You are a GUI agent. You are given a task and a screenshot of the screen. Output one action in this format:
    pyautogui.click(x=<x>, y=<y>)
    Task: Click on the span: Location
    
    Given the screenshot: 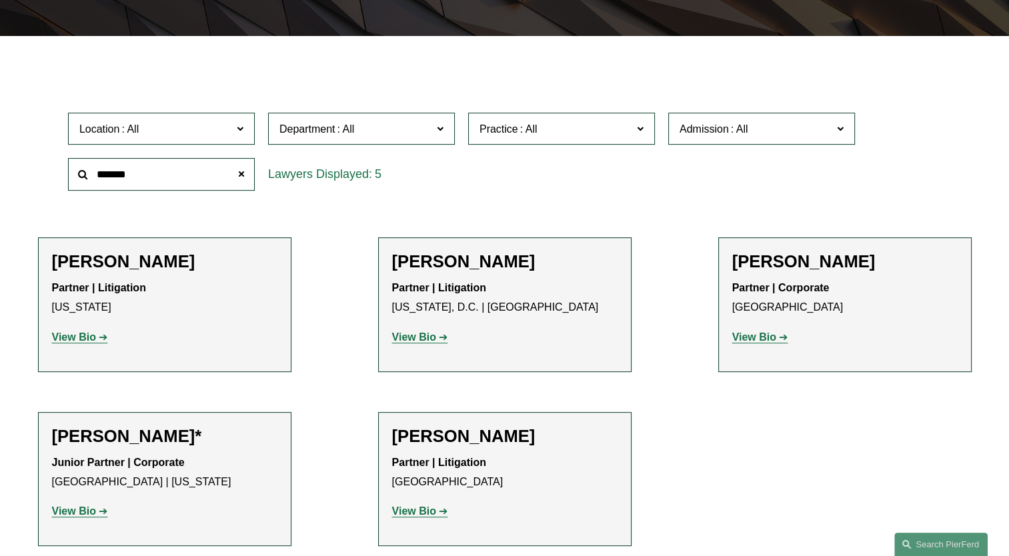 What is the action you would take?
    pyautogui.click(x=99, y=129)
    